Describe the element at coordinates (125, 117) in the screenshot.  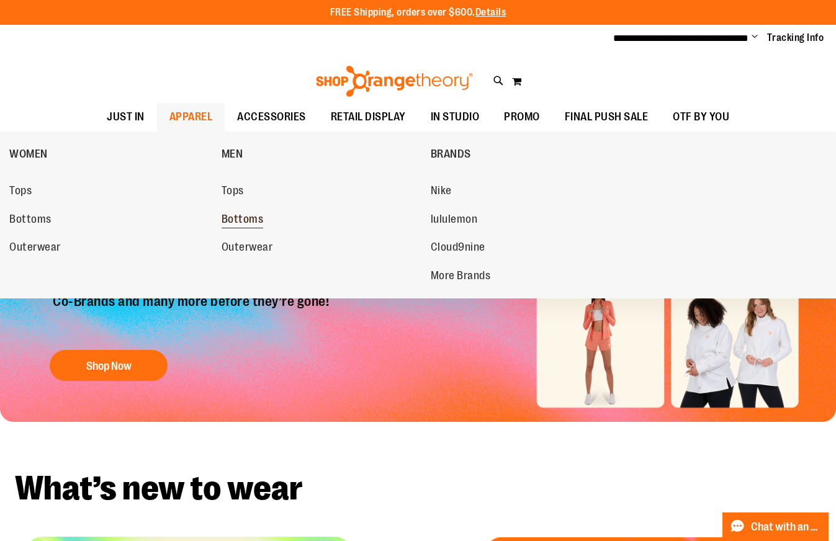
I see `span: JUST IN` at that location.